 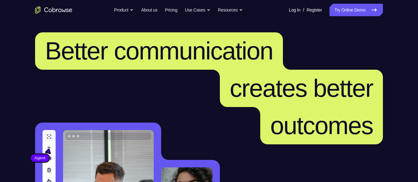 I want to click on a: Register, so click(x=314, y=10).